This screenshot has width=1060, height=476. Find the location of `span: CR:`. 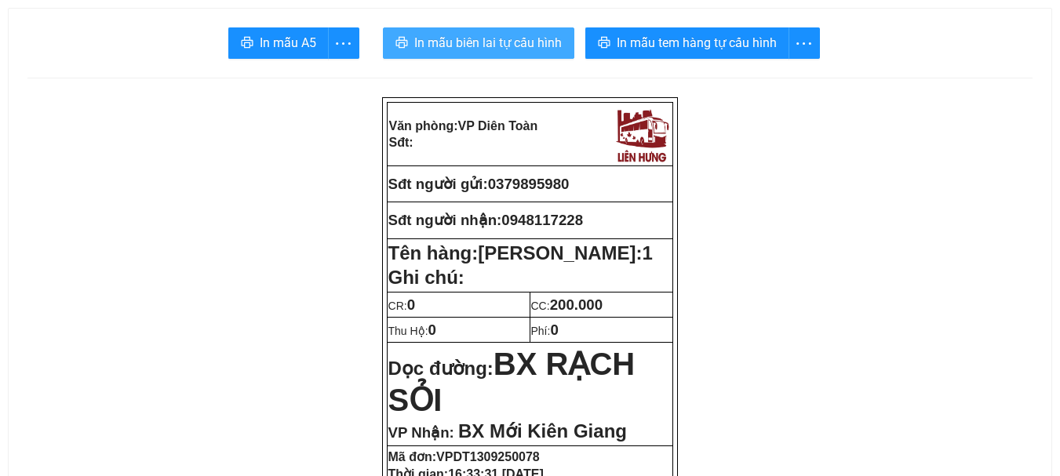

span: CR: is located at coordinates (402, 306).